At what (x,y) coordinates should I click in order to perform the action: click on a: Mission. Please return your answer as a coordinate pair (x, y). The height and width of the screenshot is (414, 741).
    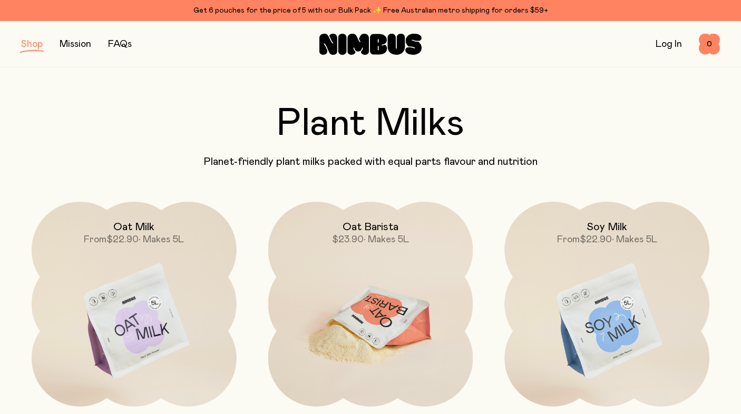
    Looking at the image, I should click on (75, 44).